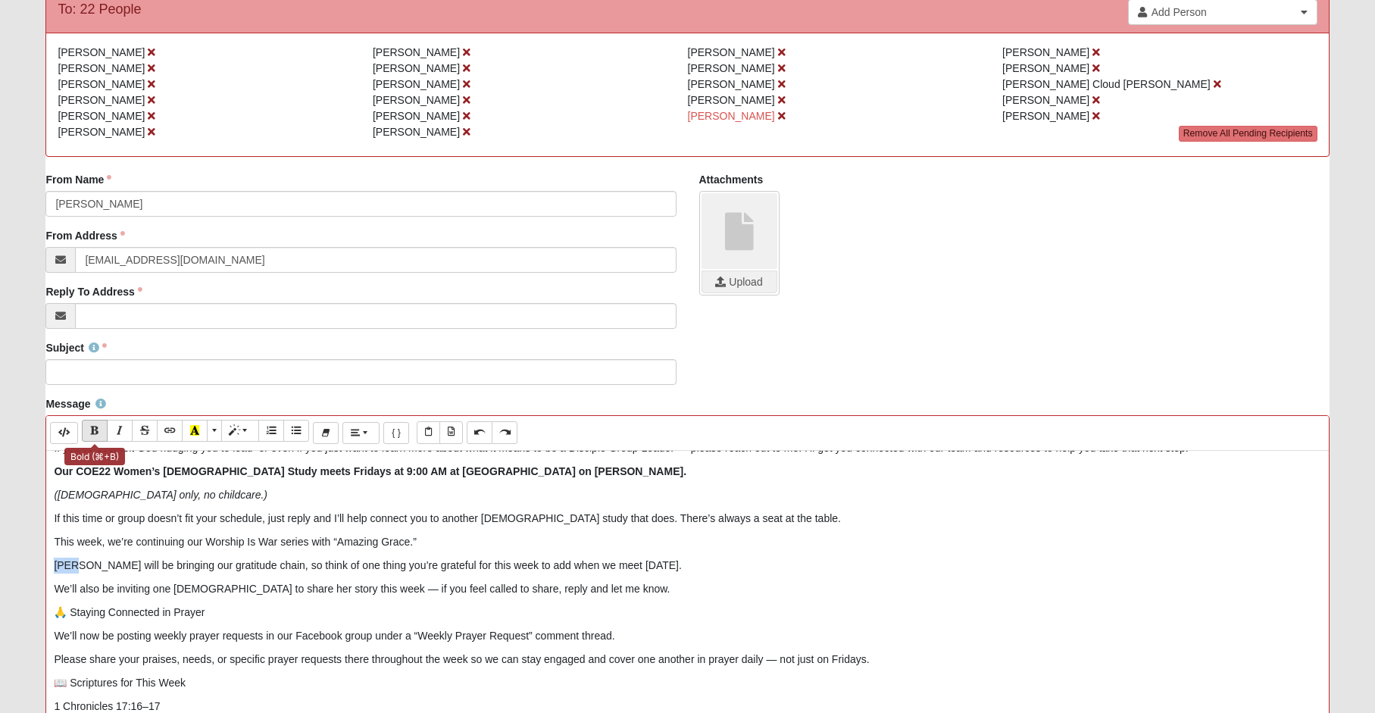 The width and height of the screenshot is (1375, 713). What do you see at coordinates (64, 433) in the screenshot?
I see `button: Code Editor` at bounding box center [64, 433].